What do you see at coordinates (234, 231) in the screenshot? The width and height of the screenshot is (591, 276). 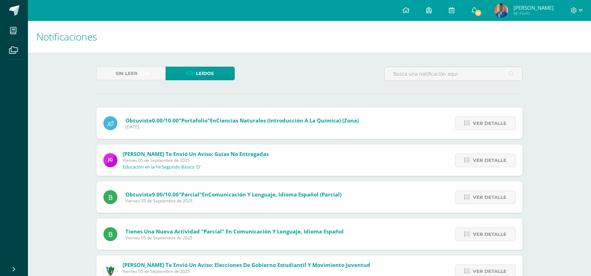 I see `span: Tienes una nueva actividad "parcial" En Comunicación y Lenguaje, Idioma Español` at bounding box center [234, 231].